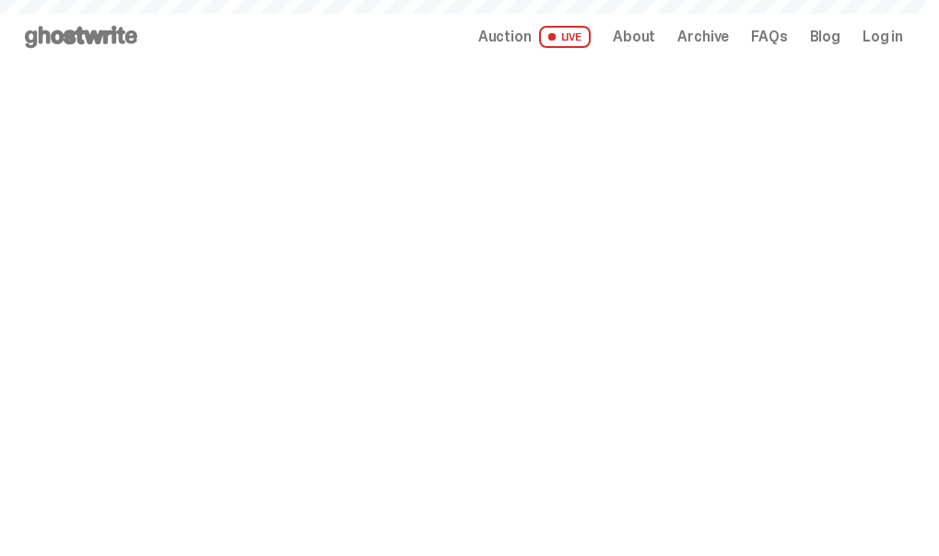  Describe the element at coordinates (565, 37) in the screenshot. I see `span: LIVE` at that location.